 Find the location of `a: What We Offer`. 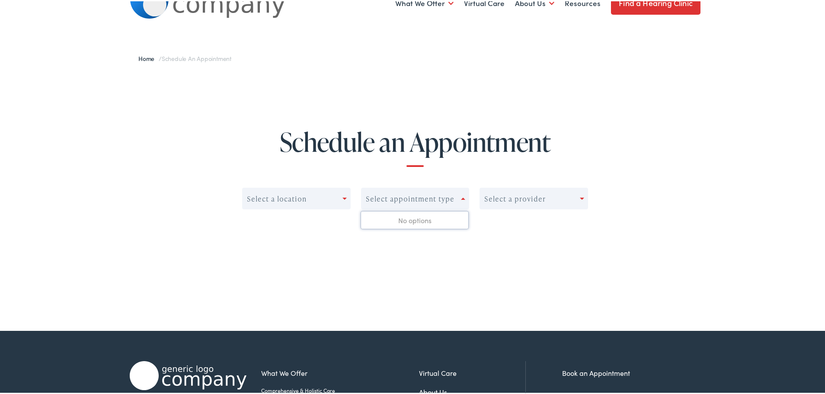

a: What We Offer is located at coordinates (340, 372).